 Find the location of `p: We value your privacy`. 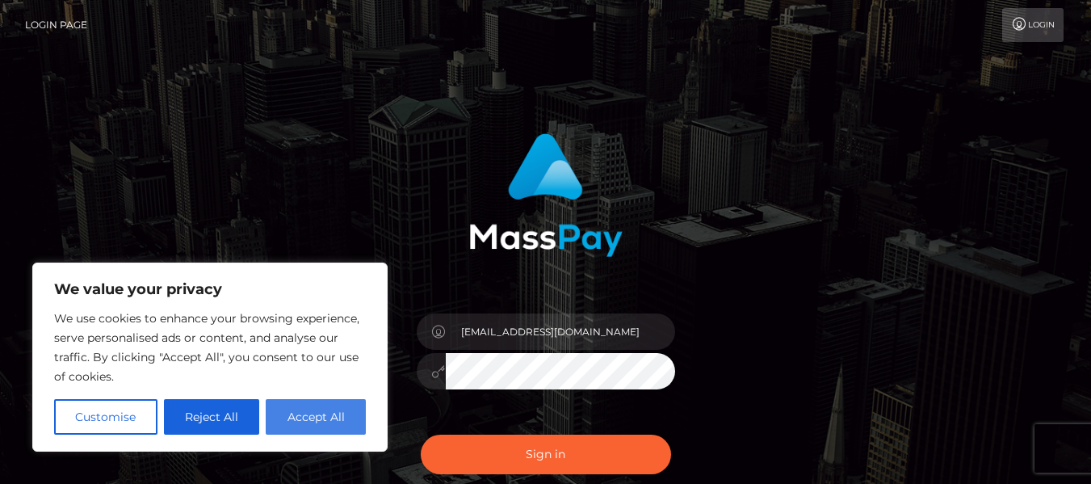

p: We value your privacy is located at coordinates (210, 289).